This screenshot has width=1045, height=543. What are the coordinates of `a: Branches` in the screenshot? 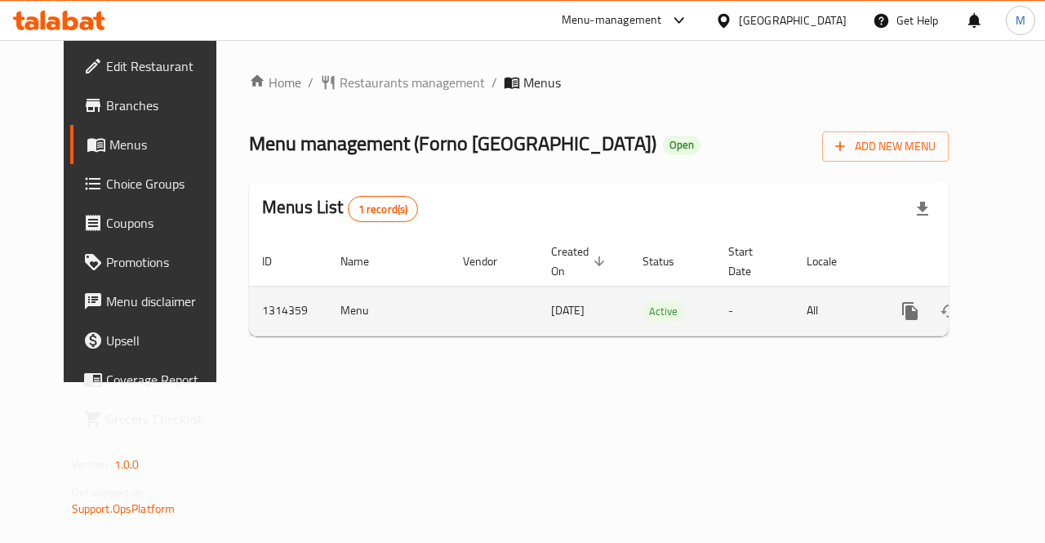 It's located at (154, 105).